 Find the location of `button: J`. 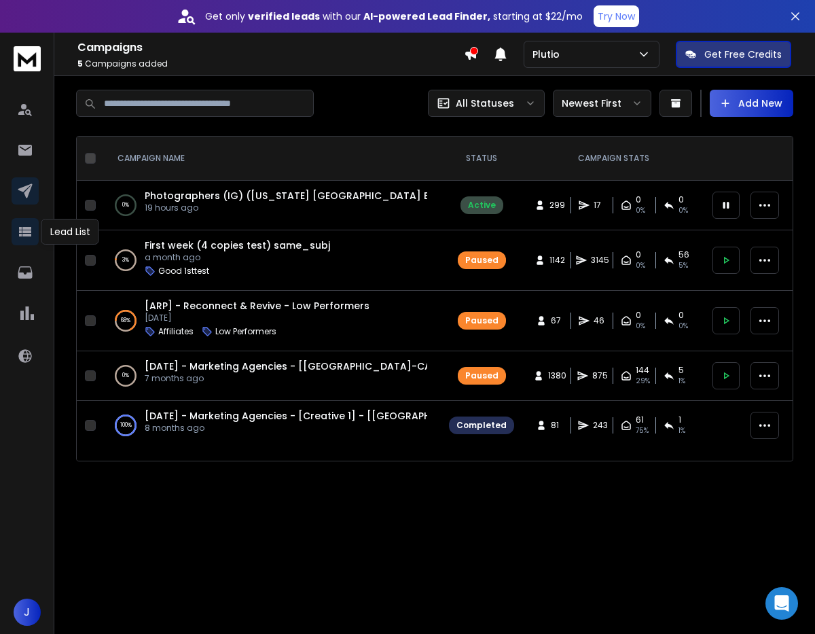

button: J is located at coordinates (27, 612).